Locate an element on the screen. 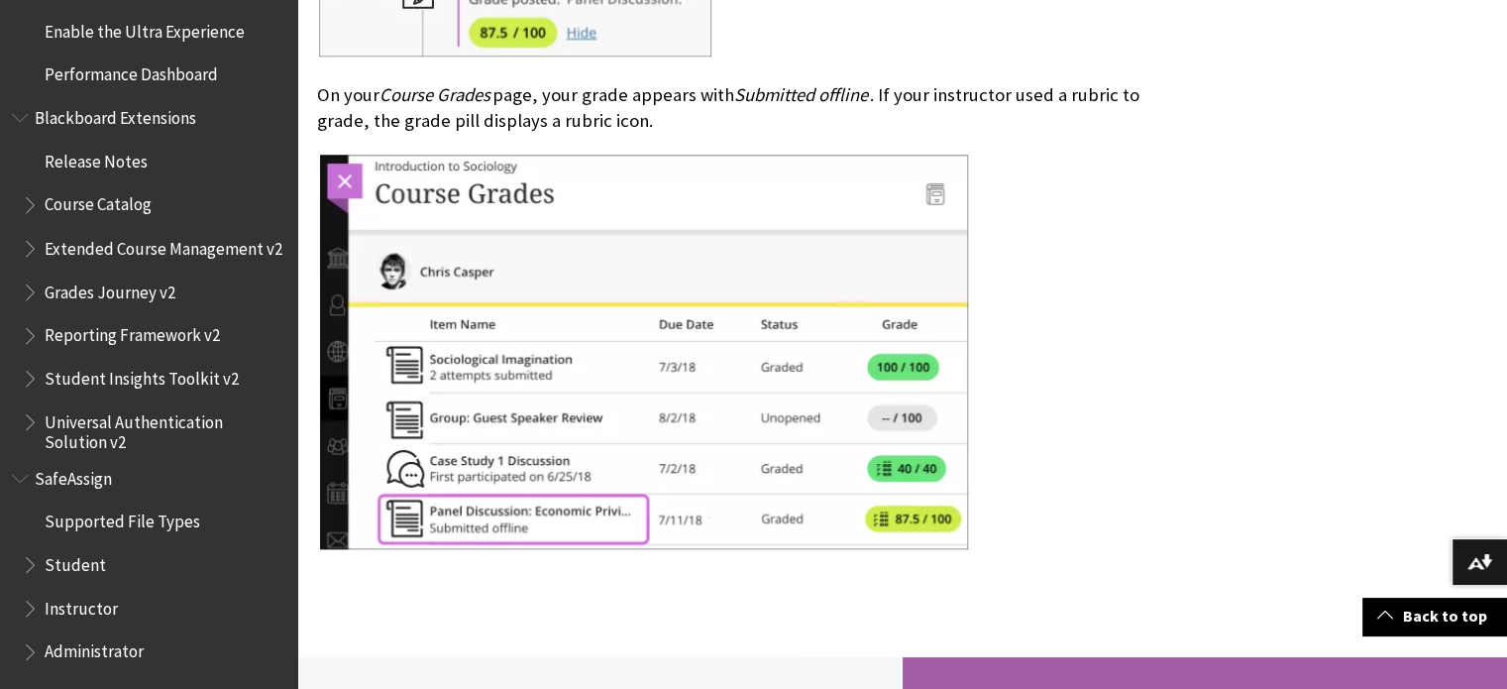  nav: Book outline for Blackboard SafeAssign is located at coordinates (149, 564).